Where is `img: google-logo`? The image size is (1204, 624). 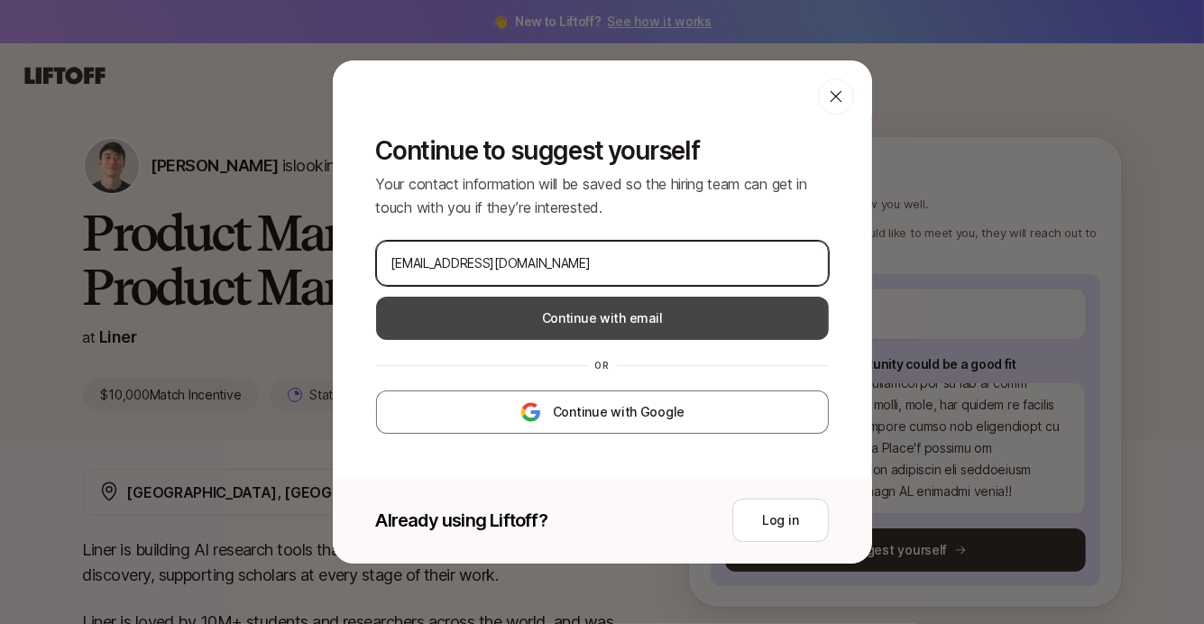
img: google-logo is located at coordinates (530, 412).